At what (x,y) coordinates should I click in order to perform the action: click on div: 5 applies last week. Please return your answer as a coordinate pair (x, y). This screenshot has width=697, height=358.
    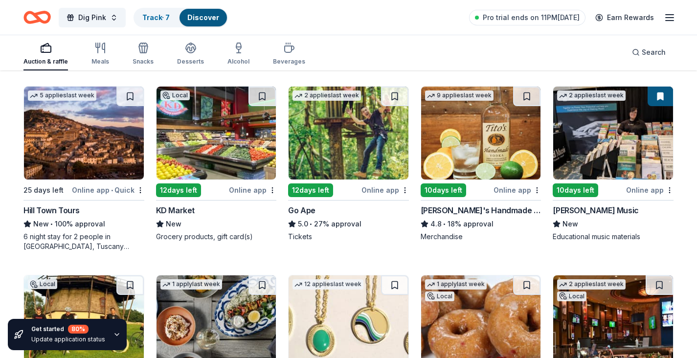
    Looking at the image, I should click on (62, 95).